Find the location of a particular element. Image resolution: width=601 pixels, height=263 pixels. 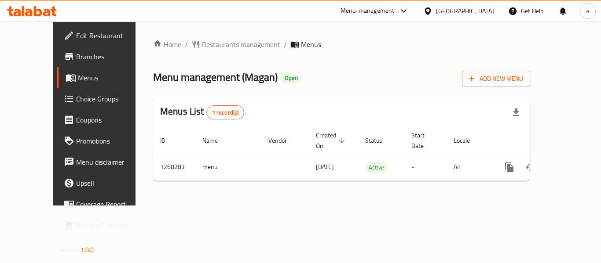

span: Menu disclaimer is located at coordinates (111, 162).